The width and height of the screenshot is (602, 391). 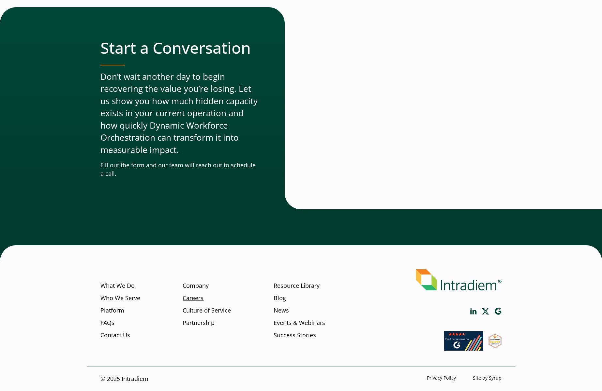 What do you see at coordinates (207, 311) in the screenshot?
I see `a: Culture of Service` at bounding box center [207, 311].